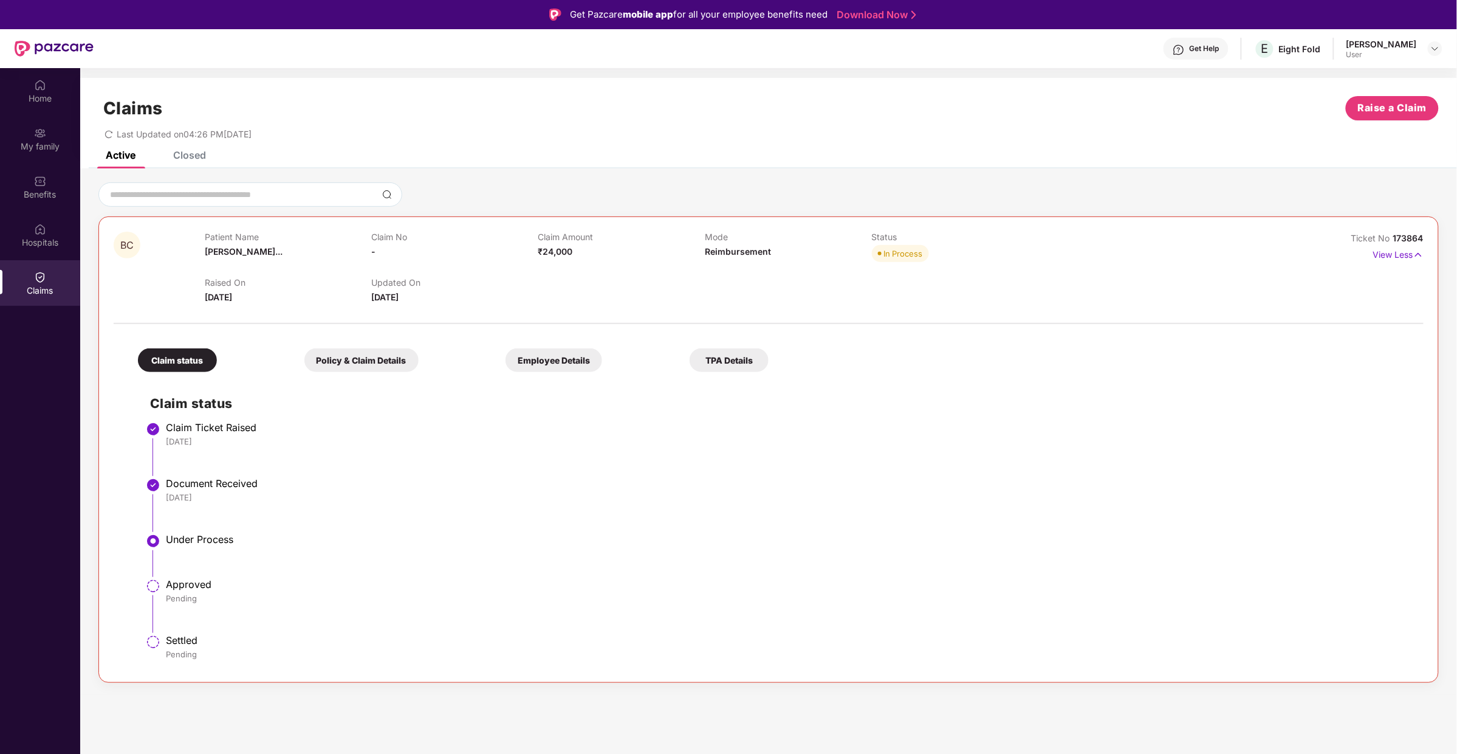 The height and width of the screenshot is (754, 1457). I want to click on div: Policy & Claim Details, so click(362, 360).